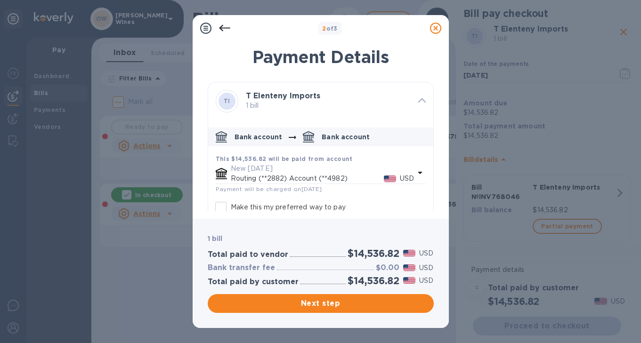  What do you see at coordinates (215, 239) in the screenshot?
I see `b: 1 bill` at bounding box center [215, 239].